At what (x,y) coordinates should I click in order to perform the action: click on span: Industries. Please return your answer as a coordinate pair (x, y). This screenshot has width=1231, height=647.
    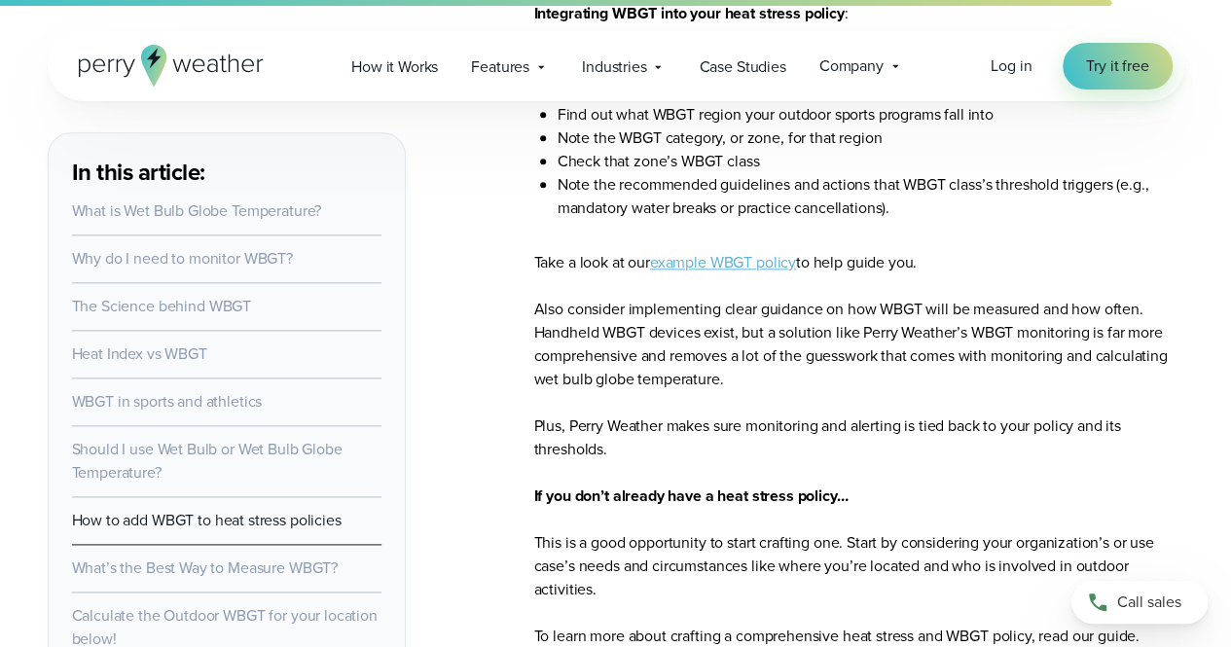
    Looking at the image, I should click on (614, 67).